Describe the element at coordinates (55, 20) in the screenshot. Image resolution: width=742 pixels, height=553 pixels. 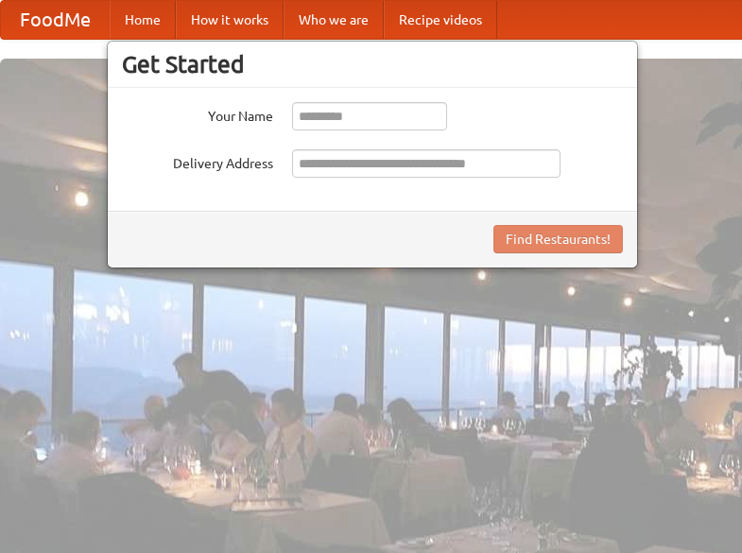
I see `a: FoodMe` at that location.